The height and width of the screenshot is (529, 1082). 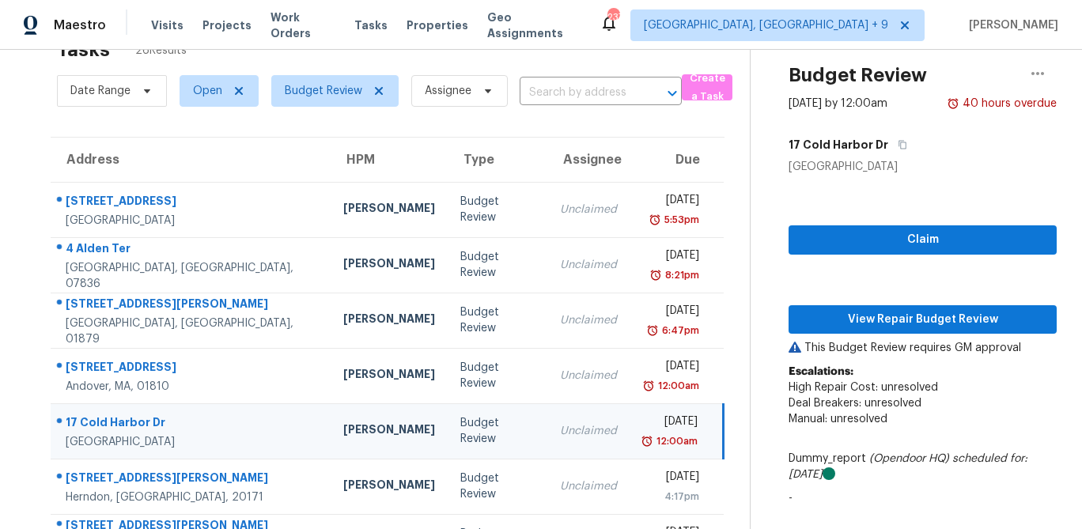 What do you see at coordinates (207, 91) in the screenshot?
I see `span: Open` at bounding box center [207, 91].